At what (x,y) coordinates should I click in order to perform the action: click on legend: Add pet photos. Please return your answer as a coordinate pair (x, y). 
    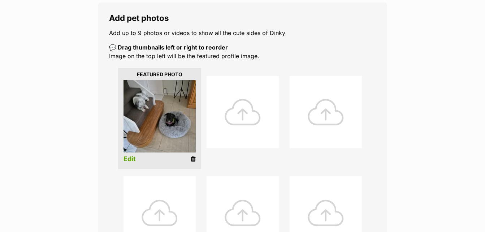
    Looking at the image, I should click on (243, 18).